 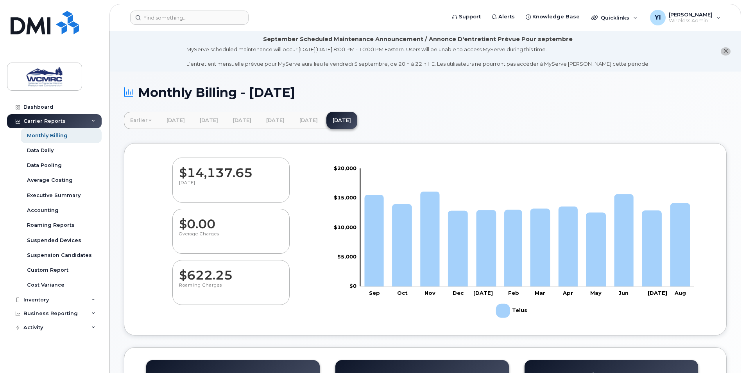 What do you see at coordinates (514, 293) in the screenshot?
I see `tspan: Feb` at bounding box center [514, 293].